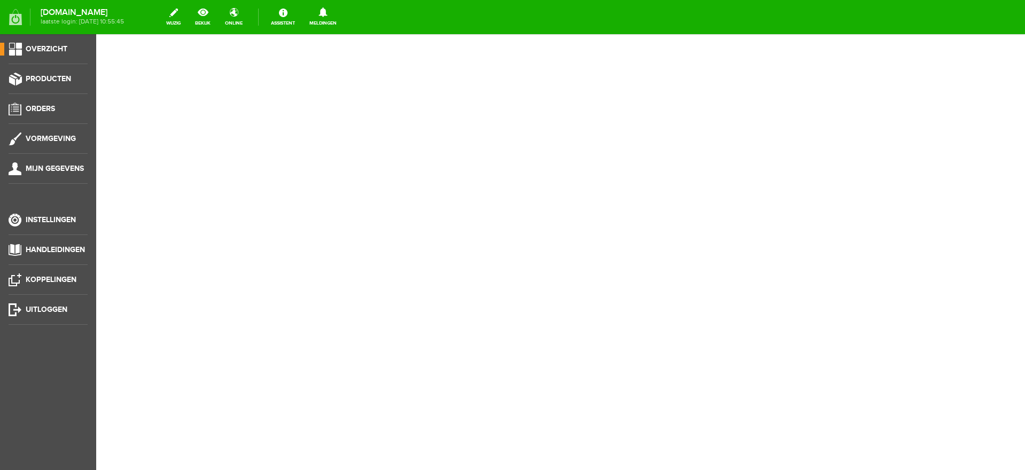 This screenshot has height=470, width=1025. Describe the element at coordinates (40, 108) in the screenshot. I see `span: Orders` at that location.